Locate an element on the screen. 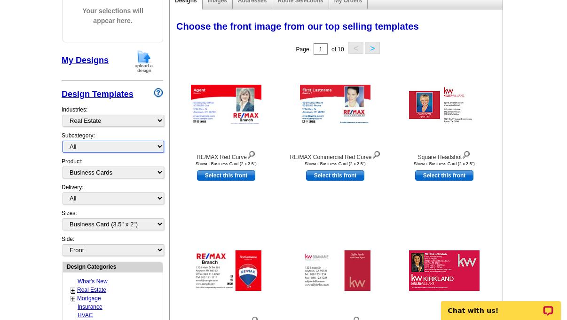 The width and height of the screenshot is (567, 320). div: Design Categories is located at coordinates (113, 266).